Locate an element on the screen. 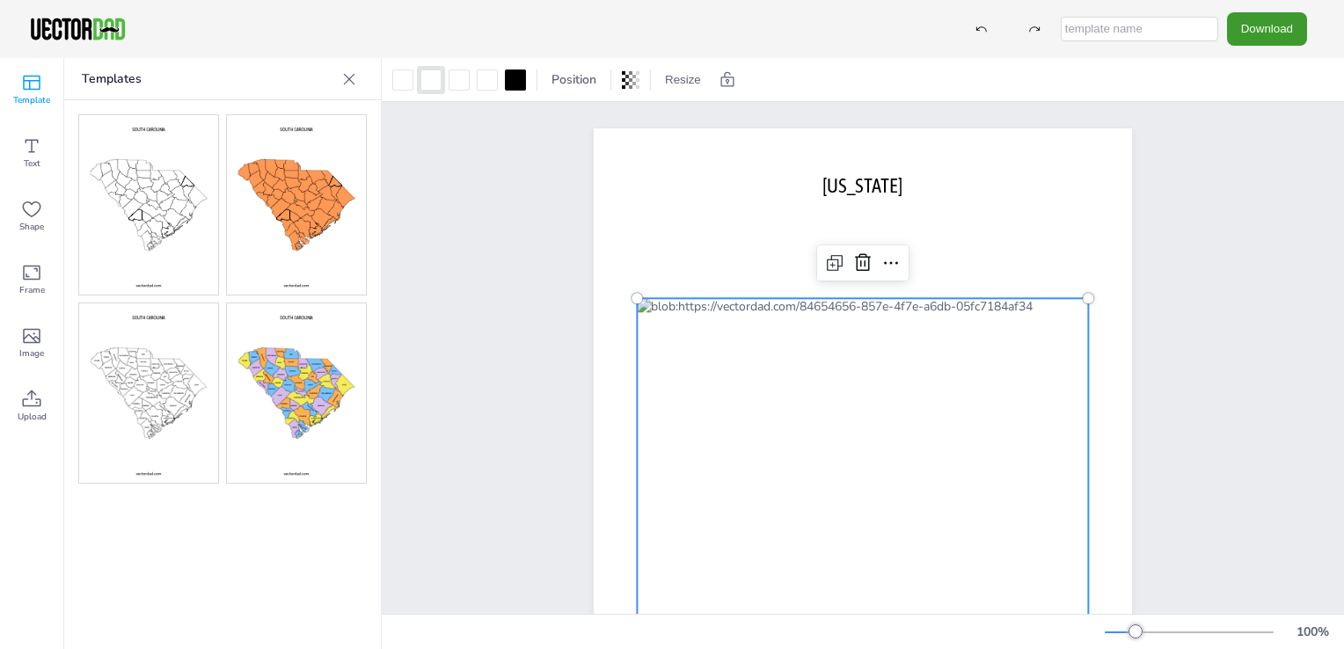 This screenshot has width=1344, height=649. img: sccm-mc.jpg is located at coordinates (296, 393).